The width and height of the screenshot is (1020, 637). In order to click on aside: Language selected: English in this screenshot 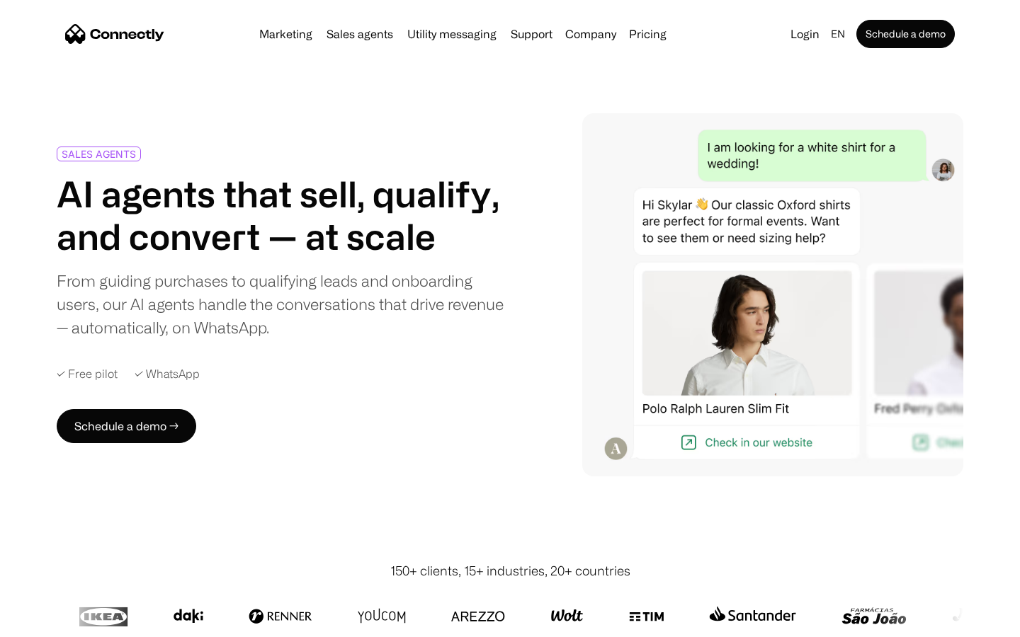, I will do `click(50, 622)`.